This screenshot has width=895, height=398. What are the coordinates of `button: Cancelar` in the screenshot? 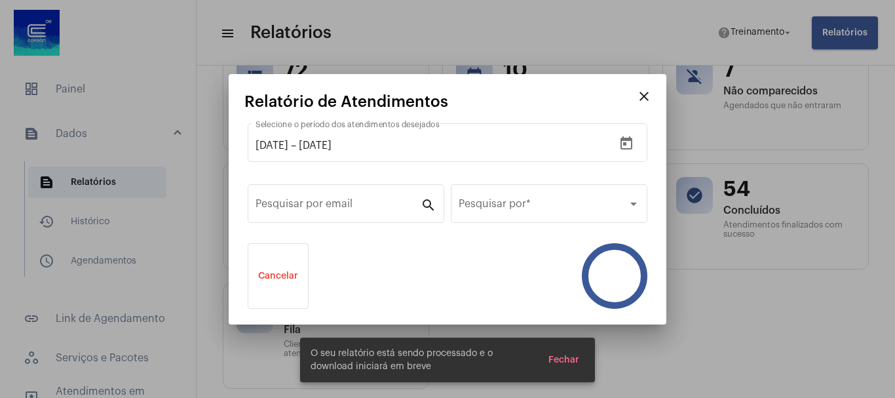 It's located at (278, 276).